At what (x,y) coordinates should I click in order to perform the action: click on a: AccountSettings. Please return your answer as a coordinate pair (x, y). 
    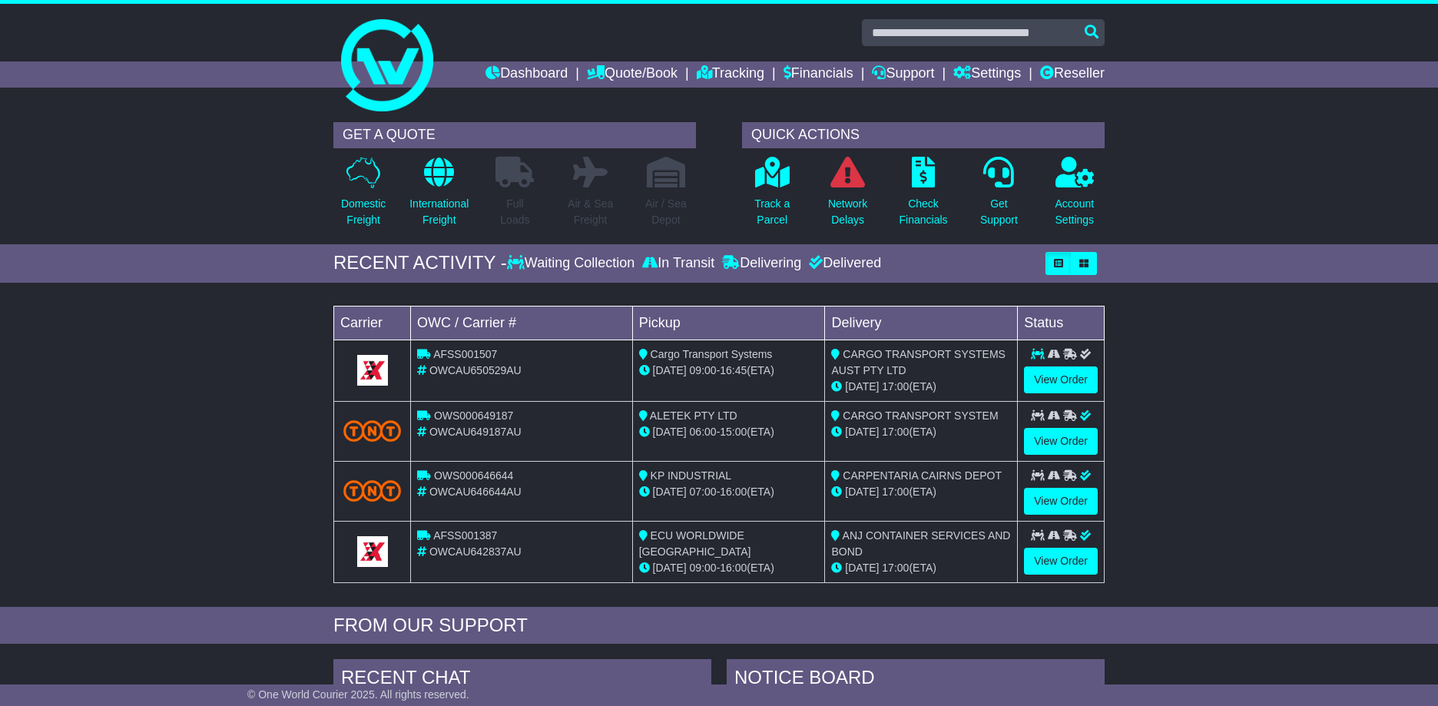
    Looking at the image, I should click on (1074, 196).